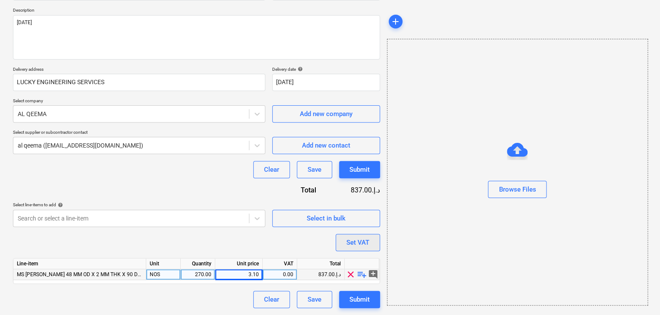 This screenshot has height=315, width=660. Describe the element at coordinates (326, 82) in the screenshot. I see `input: Delivery date not specified` at that location.